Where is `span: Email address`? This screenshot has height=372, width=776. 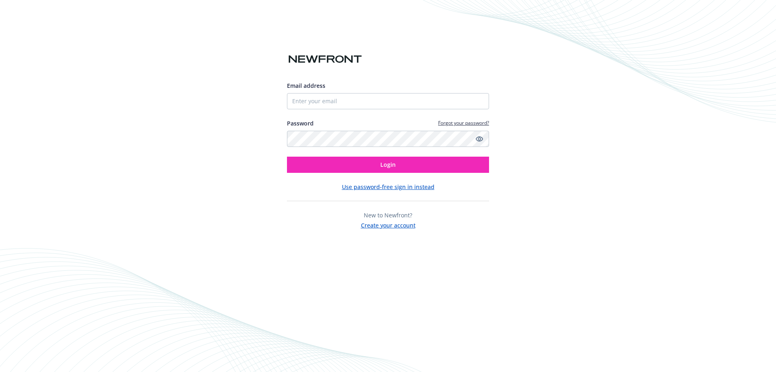 span: Email address is located at coordinates (306, 85).